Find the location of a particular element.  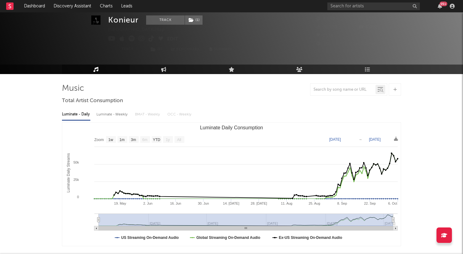

span: Benchmark is located at coordinates (188, 50).